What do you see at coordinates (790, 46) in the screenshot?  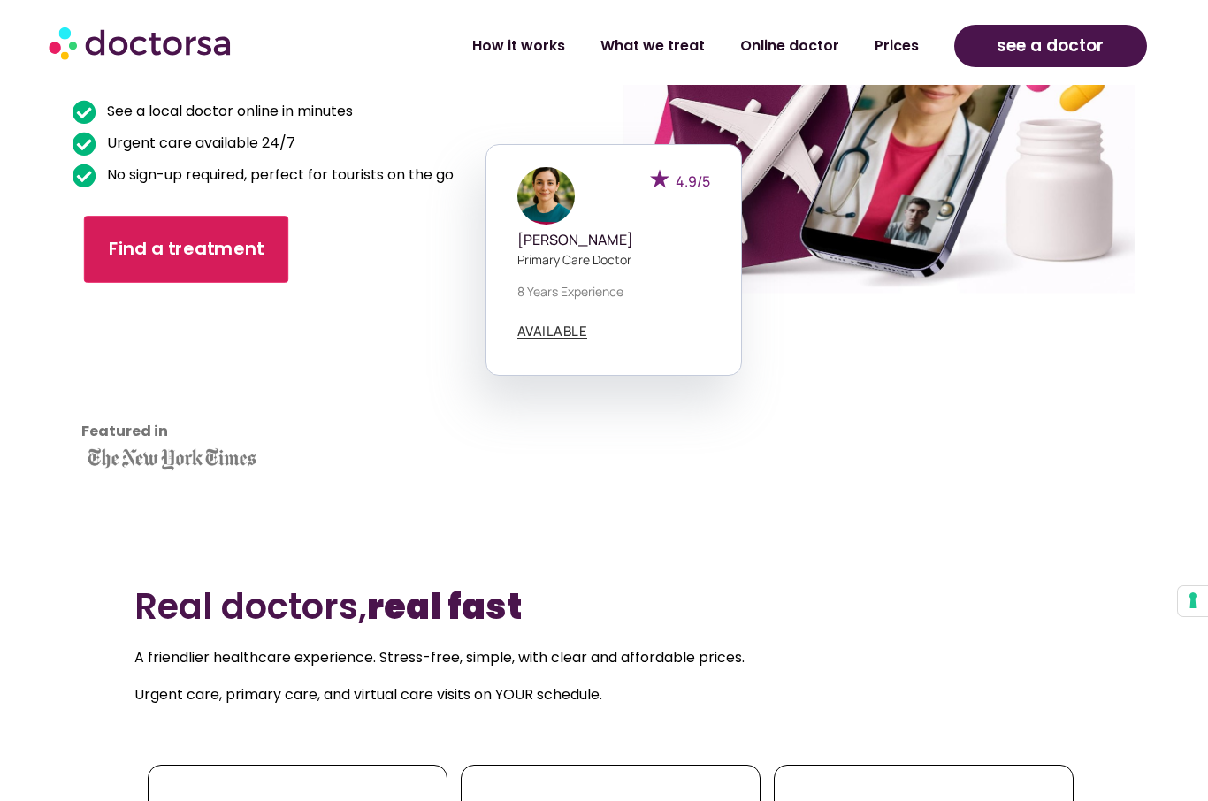 I see `a: Online doctor` at bounding box center [790, 46].